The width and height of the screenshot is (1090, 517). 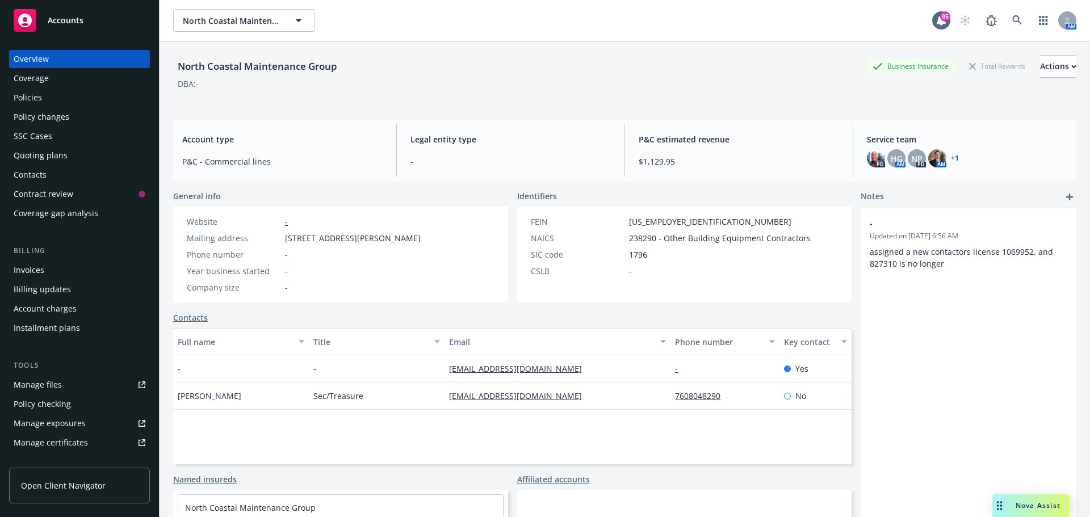 I want to click on div: Full name, so click(x=234, y=342).